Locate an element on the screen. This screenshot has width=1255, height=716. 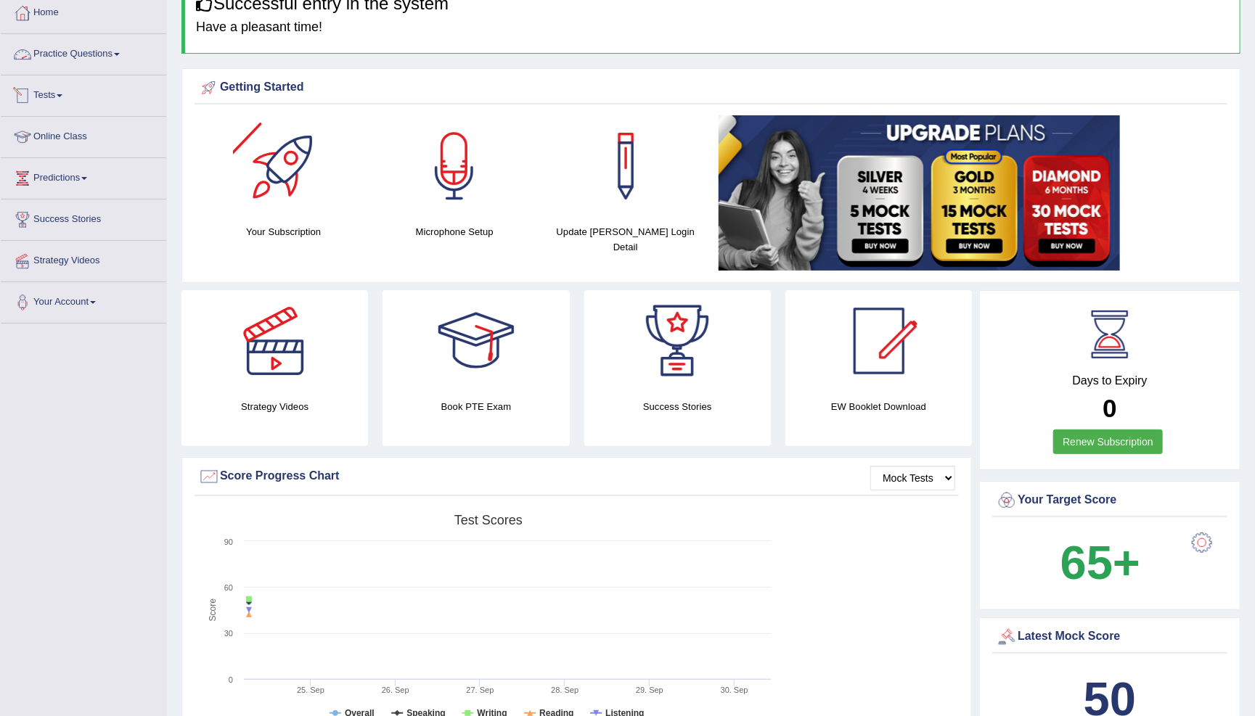
h4: EW Booklet Download is located at coordinates (878, 406).